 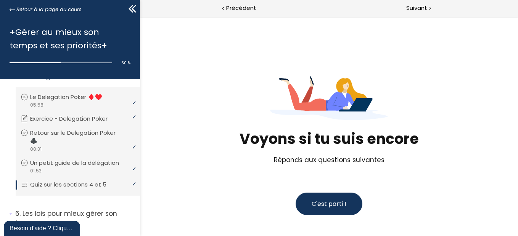 I want to click on span: Voyons si tu suis encore, so click(x=189, y=122).